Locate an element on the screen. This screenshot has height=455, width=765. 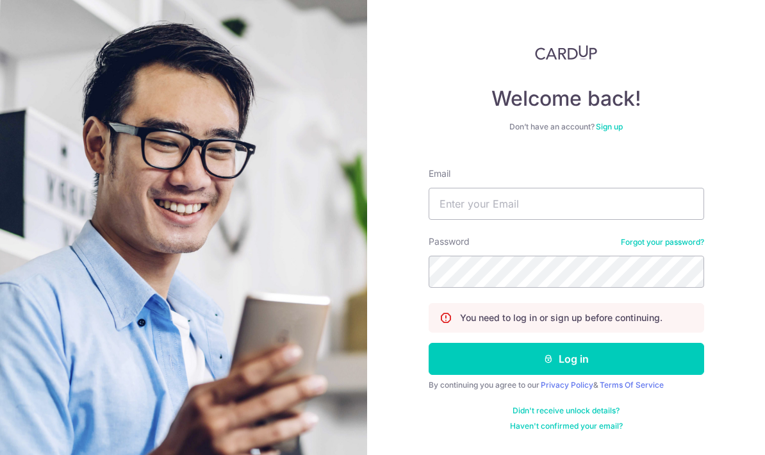
a: Terms Of Service is located at coordinates (632, 384).